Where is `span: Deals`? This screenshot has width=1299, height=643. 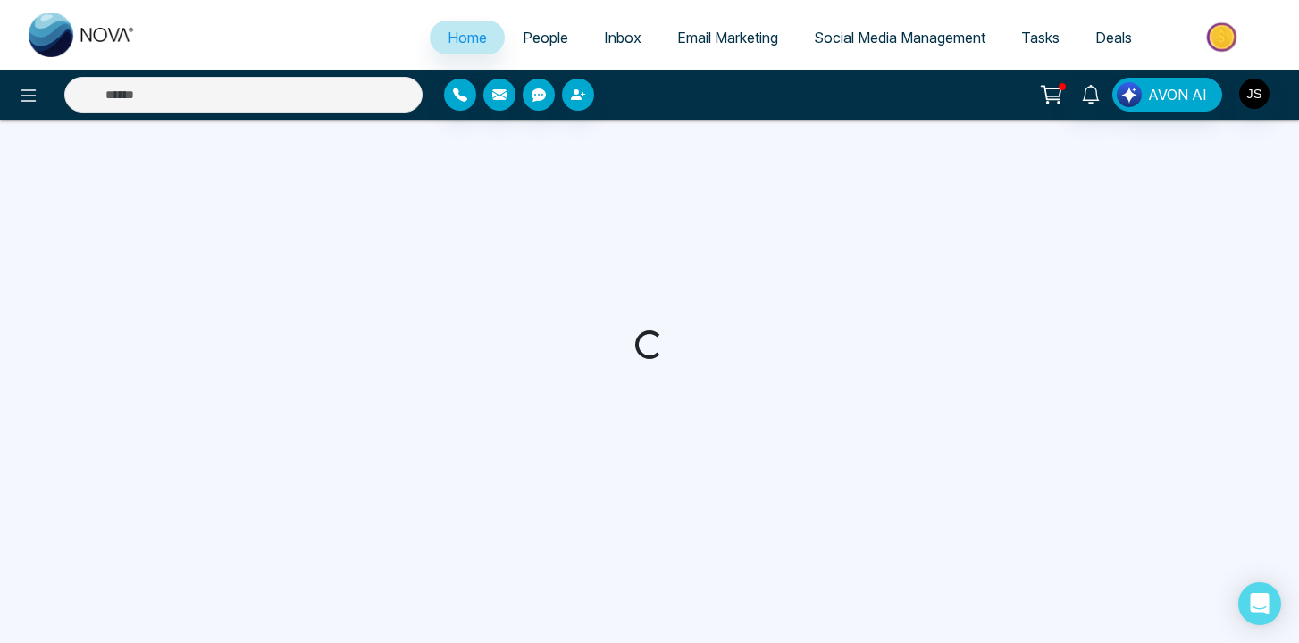
span: Deals is located at coordinates (1113, 38).